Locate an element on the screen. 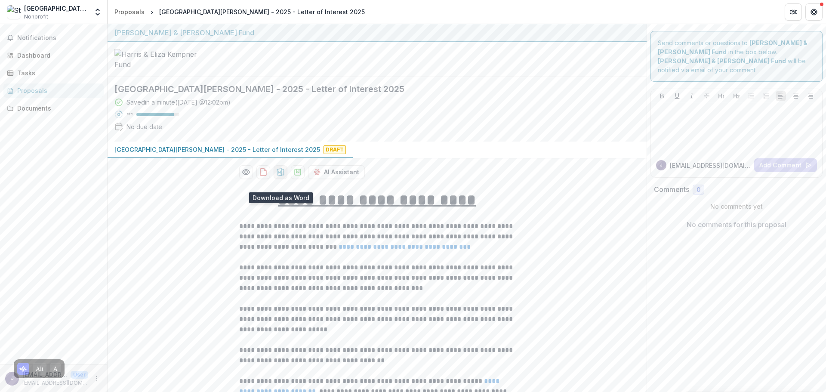 The image size is (826, 392). button: Preview 154ef307-5b9a-4424-a5e0-c932a783011b-0.pdf is located at coordinates (246, 172).